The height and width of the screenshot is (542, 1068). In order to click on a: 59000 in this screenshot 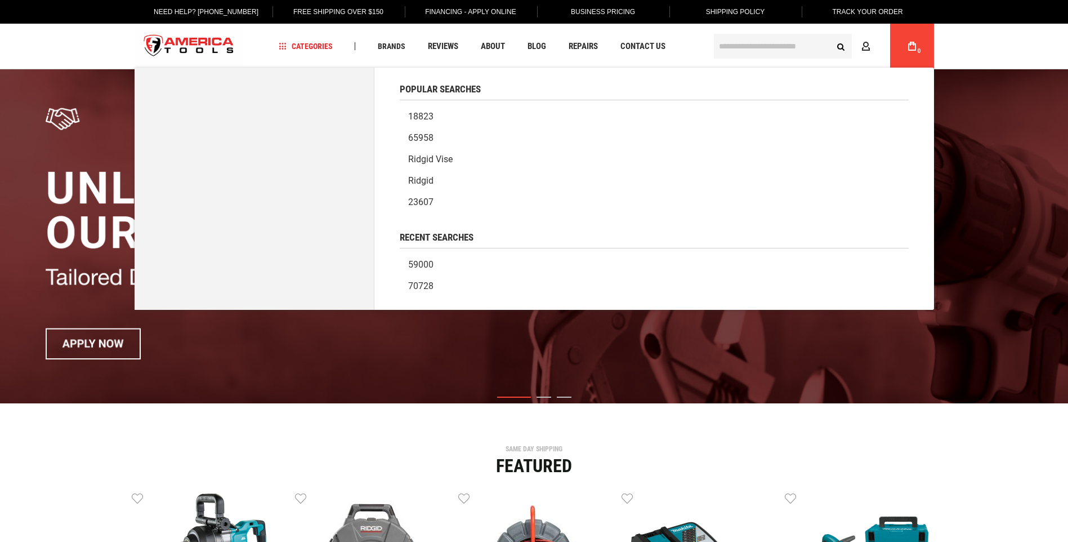, I will do `click(654, 265)`.